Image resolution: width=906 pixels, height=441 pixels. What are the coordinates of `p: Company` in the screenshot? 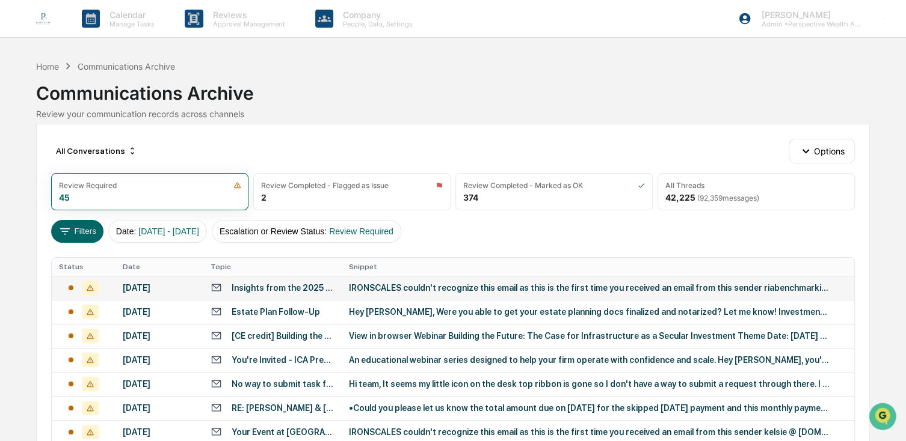 It's located at (376, 14).